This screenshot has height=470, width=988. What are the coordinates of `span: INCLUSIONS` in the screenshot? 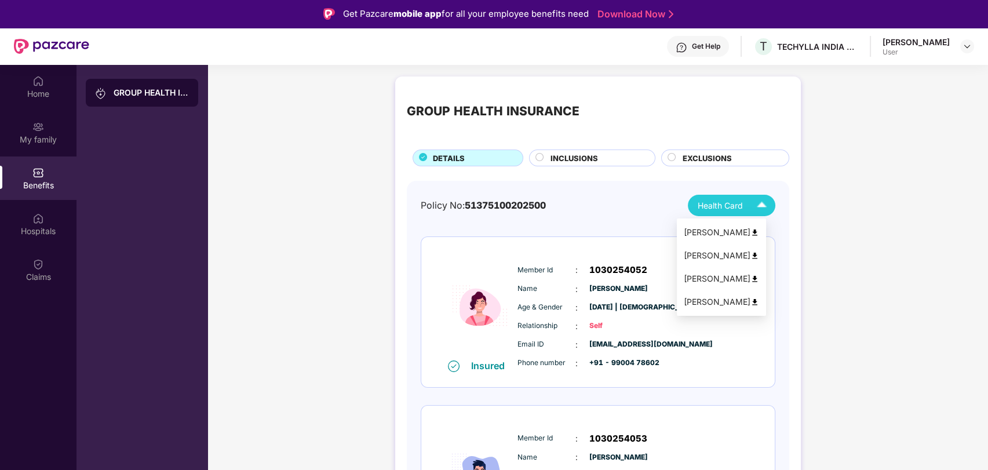 It's located at (574, 158).